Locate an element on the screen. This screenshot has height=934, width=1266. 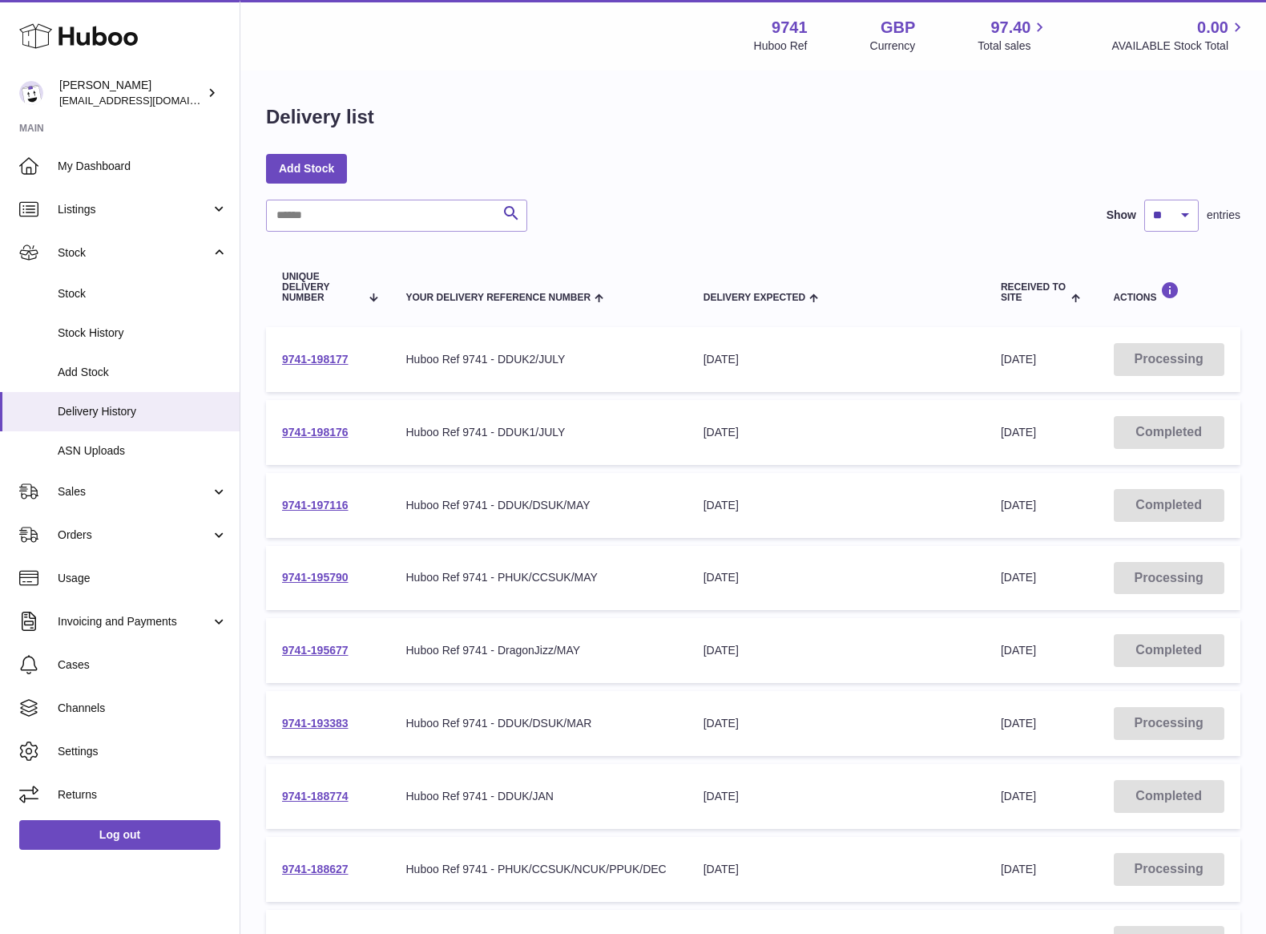
span: AVAILABLE Stock Total is located at coordinates (1179, 46).